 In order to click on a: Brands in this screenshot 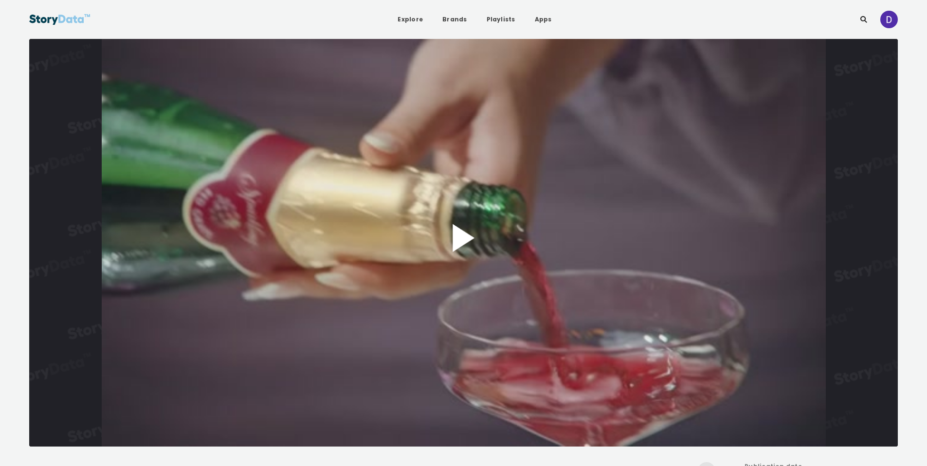, I will do `click(454, 19)`.